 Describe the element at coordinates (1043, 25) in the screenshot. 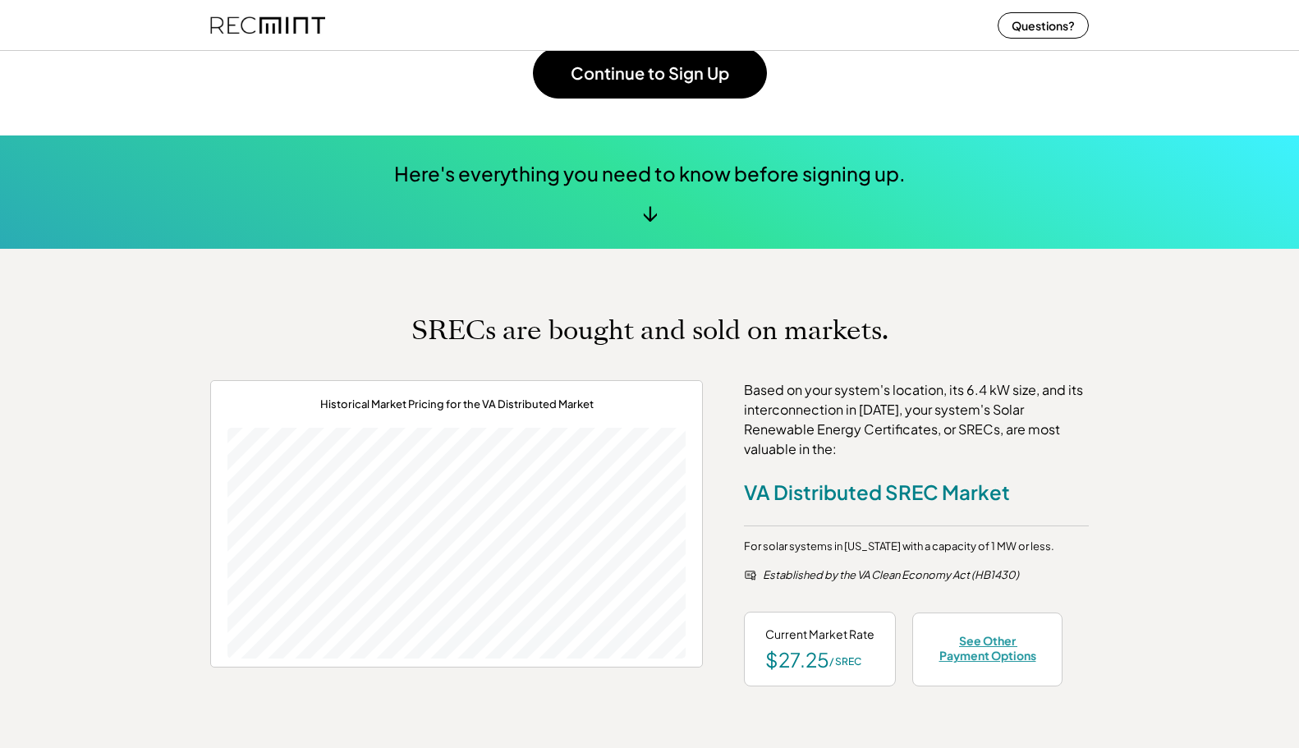

I see `button: Questions?` at that location.